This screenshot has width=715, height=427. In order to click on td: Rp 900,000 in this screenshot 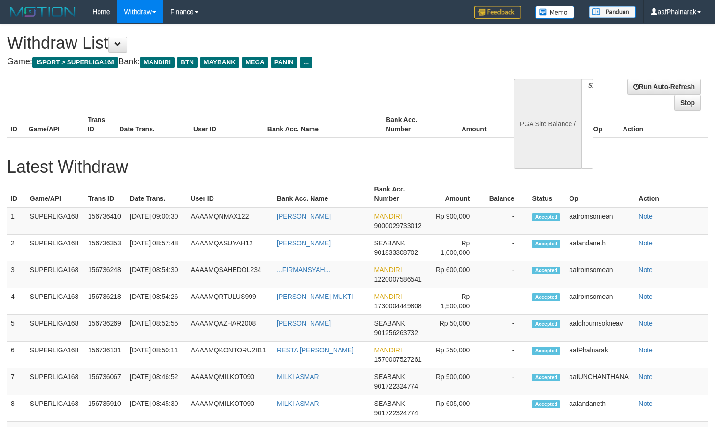, I will do `click(456, 221)`.